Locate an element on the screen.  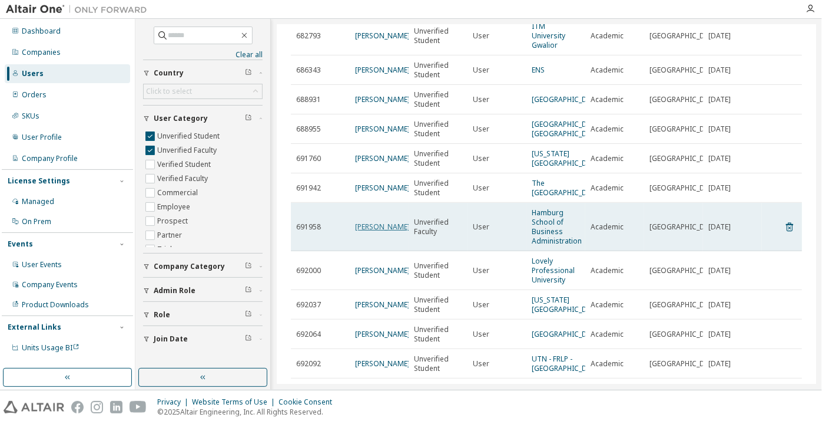
span: 691942 is located at coordinates (309, 188).